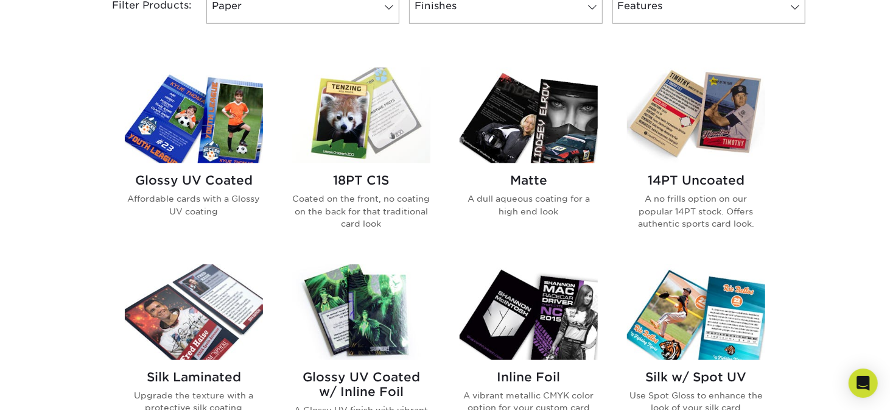  I want to click on img: Silk Laminated Trading Cards, so click(194, 312).